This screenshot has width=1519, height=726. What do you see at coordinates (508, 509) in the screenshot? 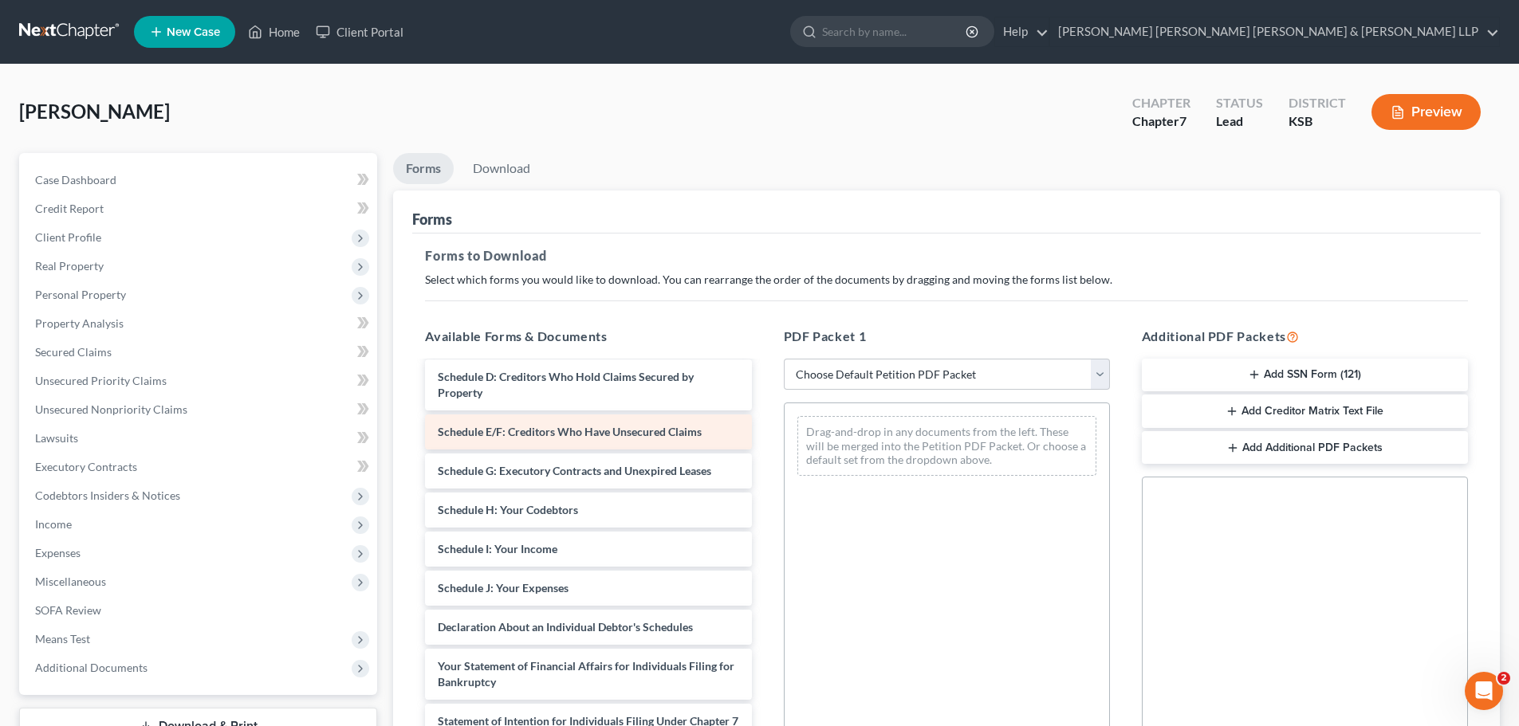
I see `span: Schedule H: Your Codebtors` at bounding box center [508, 509].